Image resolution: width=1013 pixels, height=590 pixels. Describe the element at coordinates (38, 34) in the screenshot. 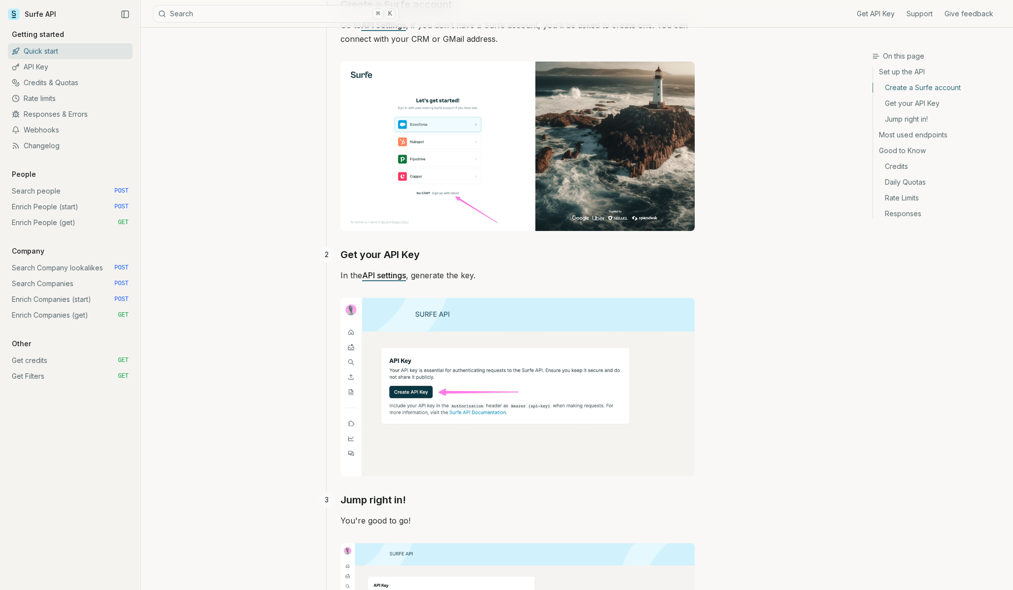

I see `p: Getting started` at that location.